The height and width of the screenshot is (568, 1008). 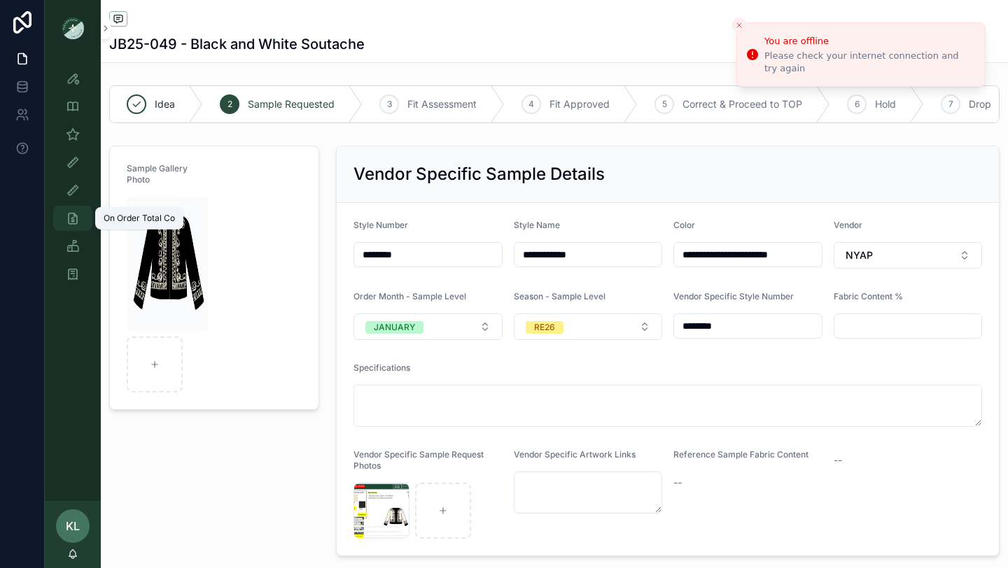 What do you see at coordinates (664, 104) in the screenshot?
I see `span: 5` at bounding box center [664, 104].